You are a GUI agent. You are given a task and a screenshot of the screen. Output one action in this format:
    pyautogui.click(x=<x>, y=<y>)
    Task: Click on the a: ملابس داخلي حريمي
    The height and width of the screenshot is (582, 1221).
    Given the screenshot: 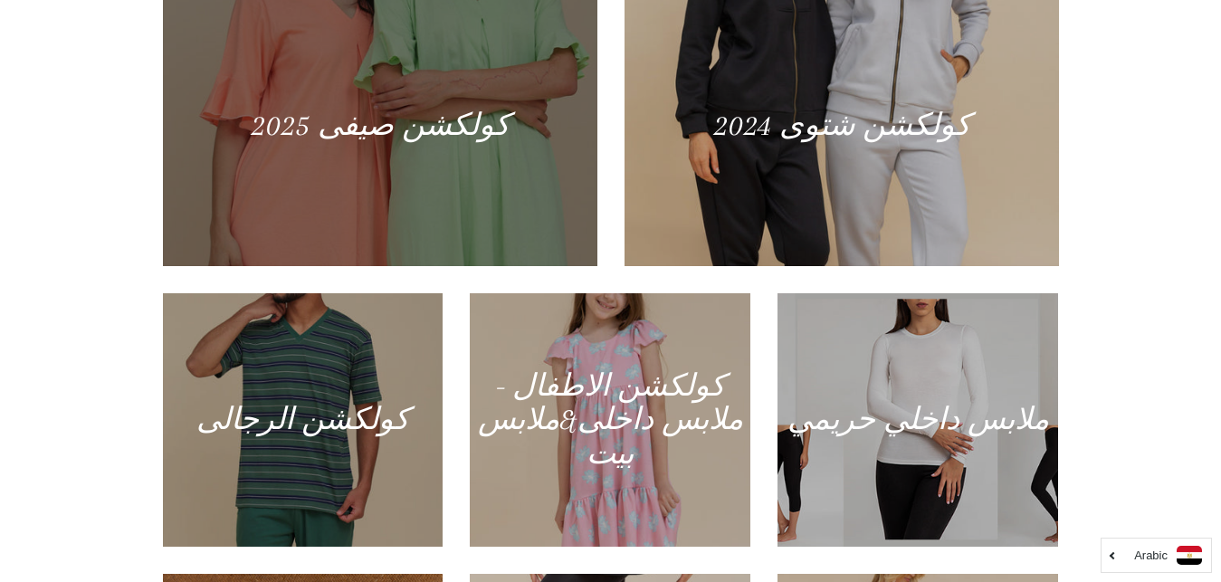 What is the action you would take?
    pyautogui.click(x=917, y=420)
    